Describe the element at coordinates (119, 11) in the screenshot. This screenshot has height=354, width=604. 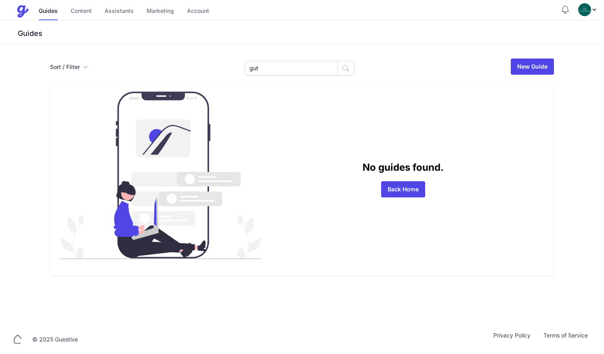
I see `a: Assistants` at that location.